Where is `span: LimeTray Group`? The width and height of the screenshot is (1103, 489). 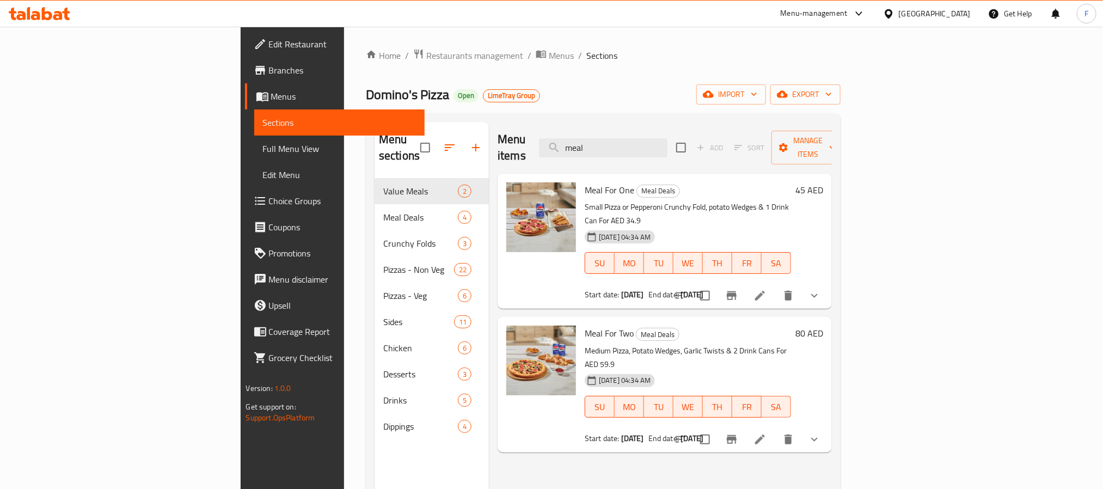 span: LimeTray Group is located at coordinates (511, 95).